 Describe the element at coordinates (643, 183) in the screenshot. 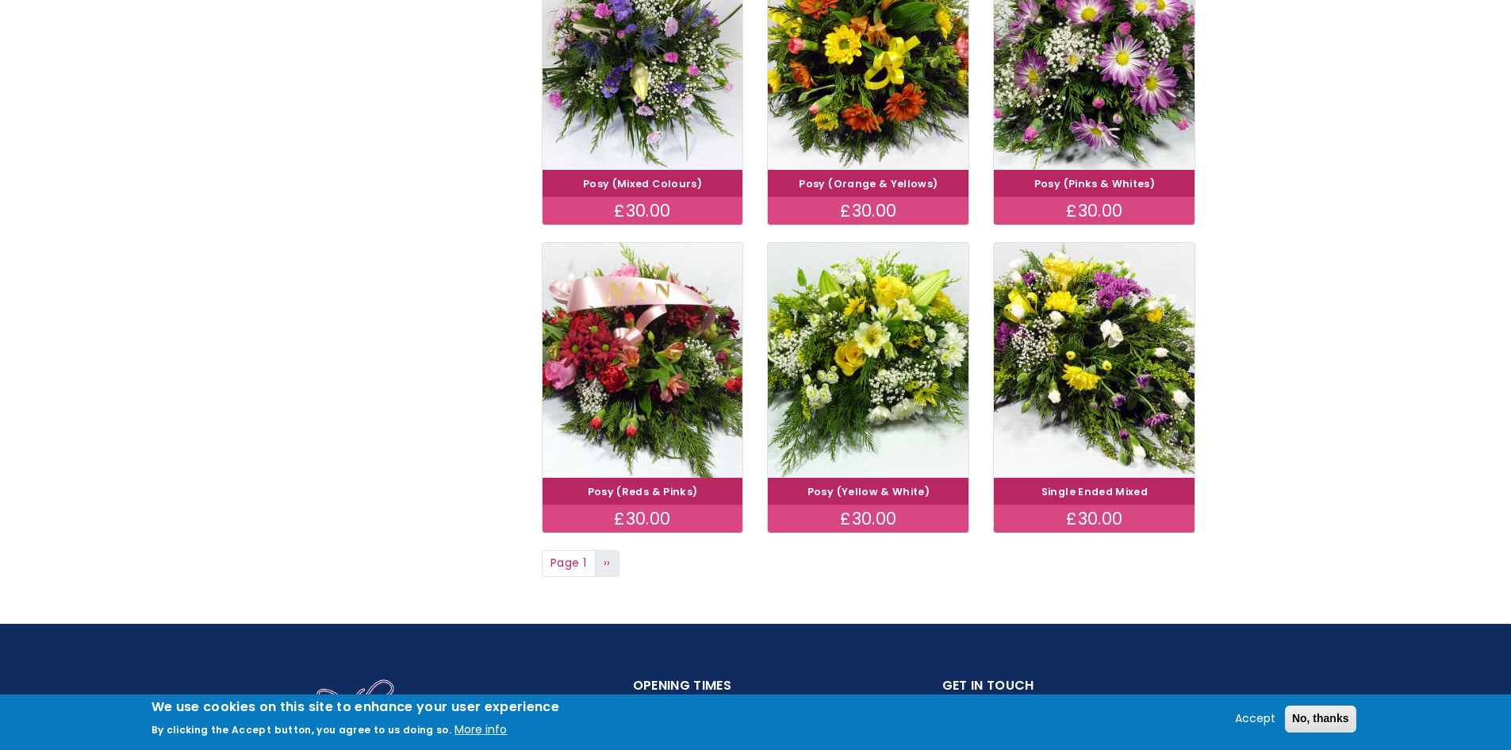

I see `a: Posy (Mixed Colours)` at that location.